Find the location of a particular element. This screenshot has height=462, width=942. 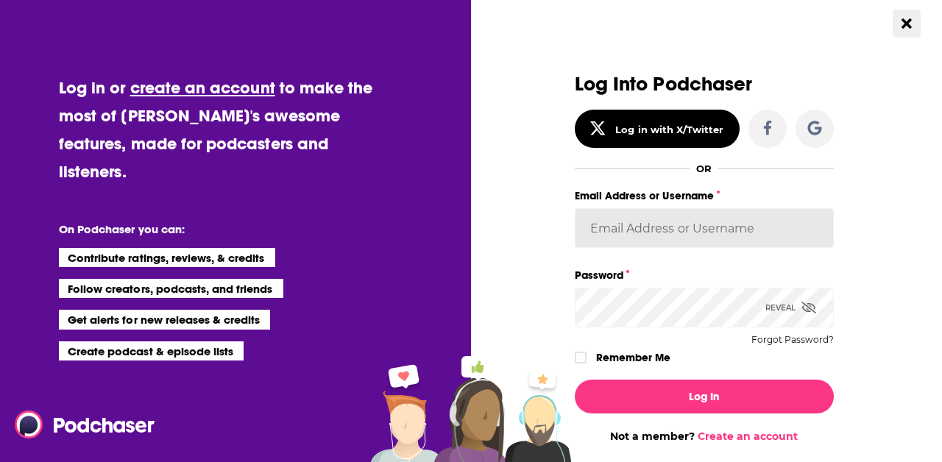

a: Create an account is located at coordinates (748, 436).